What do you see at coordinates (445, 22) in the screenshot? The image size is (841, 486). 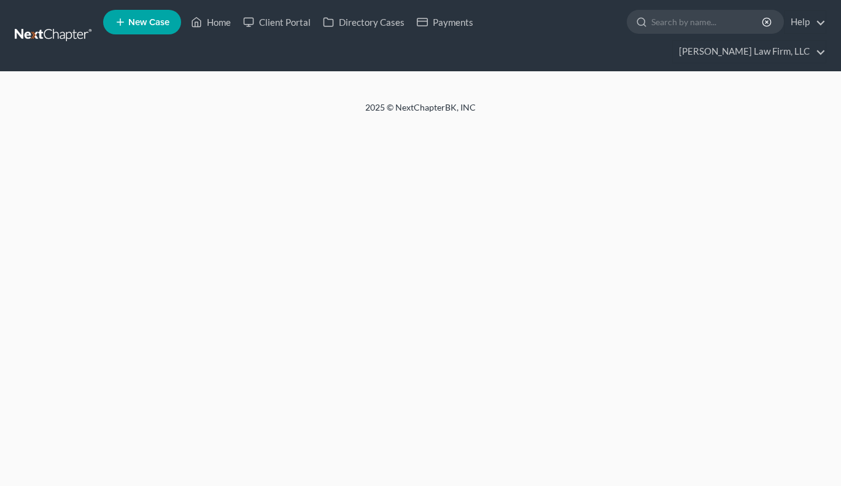 I see `a: Payments` at bounding box center [445, 22].